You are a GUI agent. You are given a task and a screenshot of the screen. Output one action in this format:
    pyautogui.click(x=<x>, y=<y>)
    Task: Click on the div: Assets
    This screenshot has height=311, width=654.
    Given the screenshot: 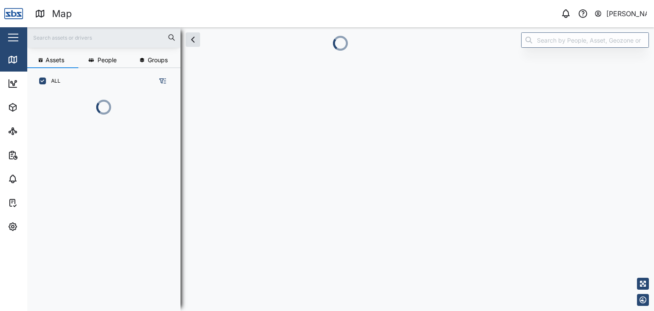 What is the action you would take?
    pyautogui.click(x=35, y=107)
    